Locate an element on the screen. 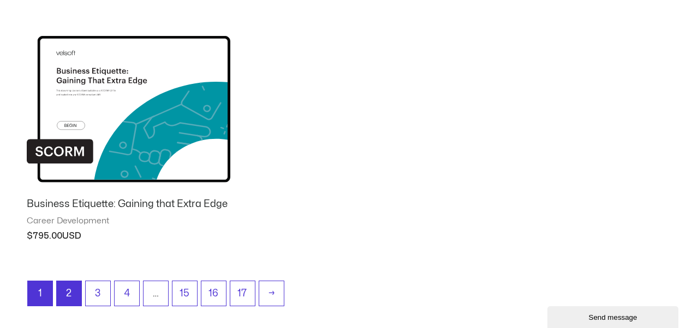  nav: Product Pagination is located at coordinates (343, 296).